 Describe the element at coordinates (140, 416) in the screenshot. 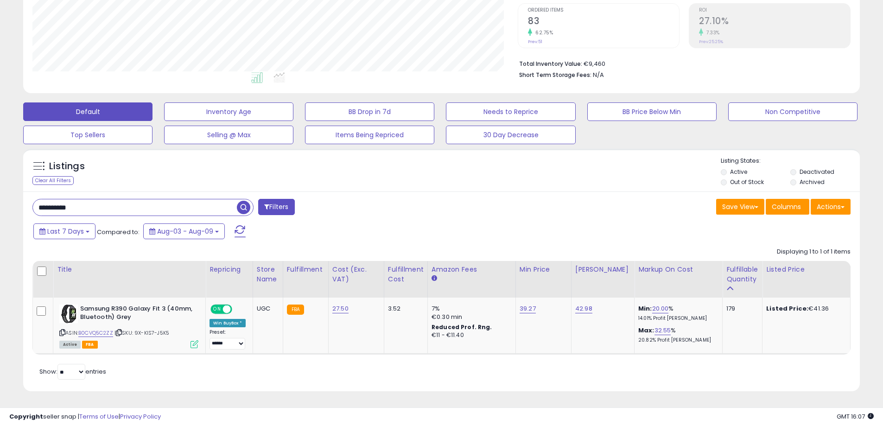

I see `a: Privacy Policy` at that location.